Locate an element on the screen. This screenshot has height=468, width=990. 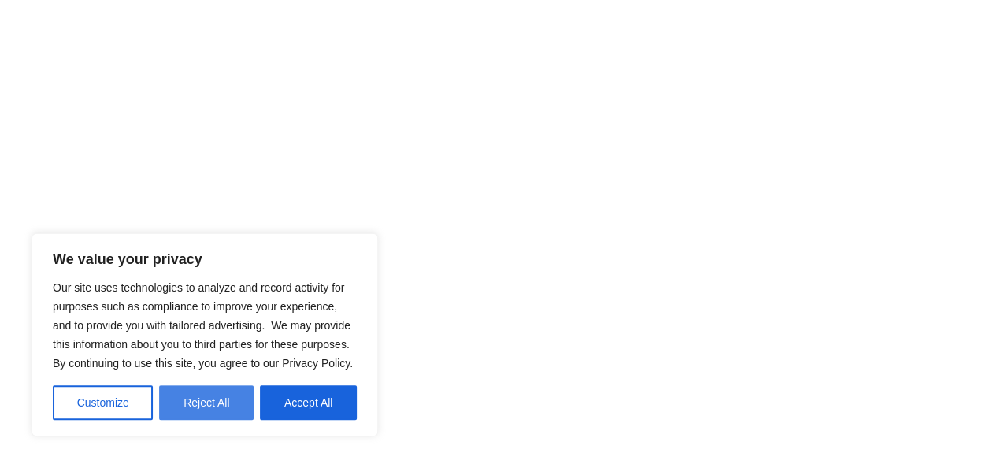
button: Accept All is located at coordinates (308, 403).